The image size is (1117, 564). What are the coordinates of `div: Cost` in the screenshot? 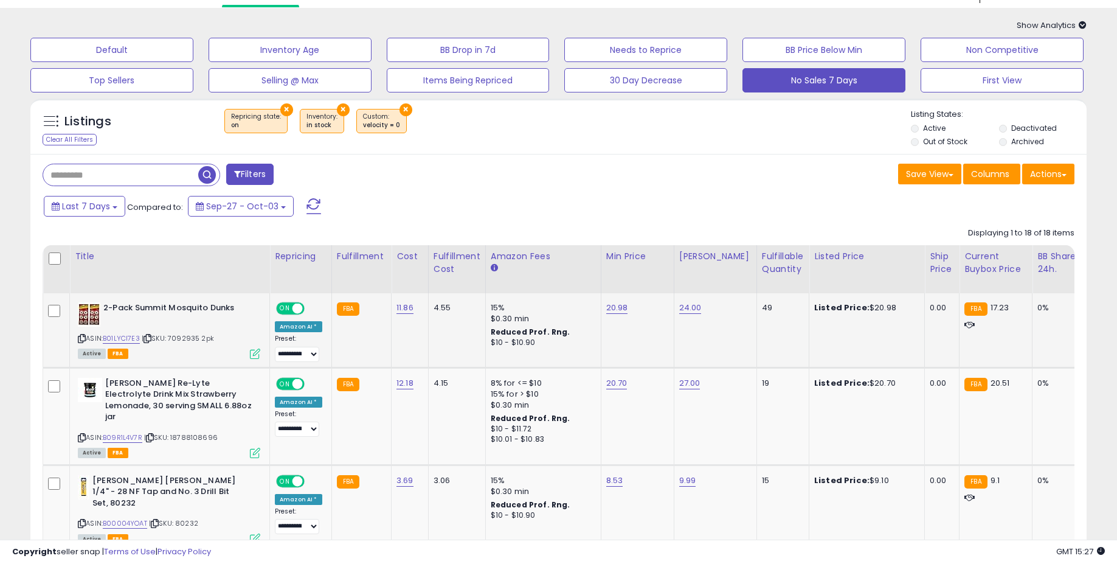 It's located at (410, 256).